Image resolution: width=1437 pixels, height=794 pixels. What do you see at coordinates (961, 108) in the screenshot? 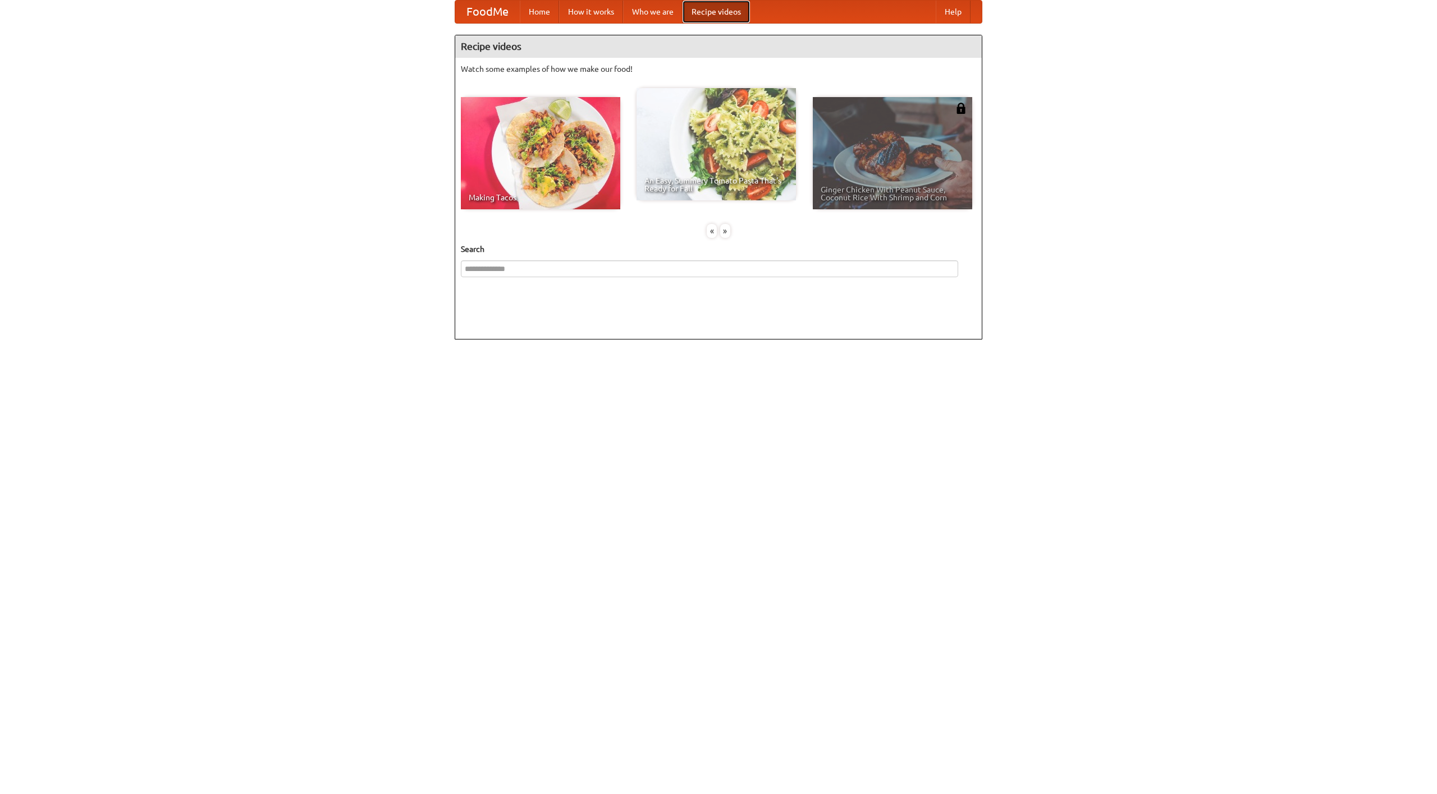
I see `img: 483408.png` at bounding box center [961, 108].